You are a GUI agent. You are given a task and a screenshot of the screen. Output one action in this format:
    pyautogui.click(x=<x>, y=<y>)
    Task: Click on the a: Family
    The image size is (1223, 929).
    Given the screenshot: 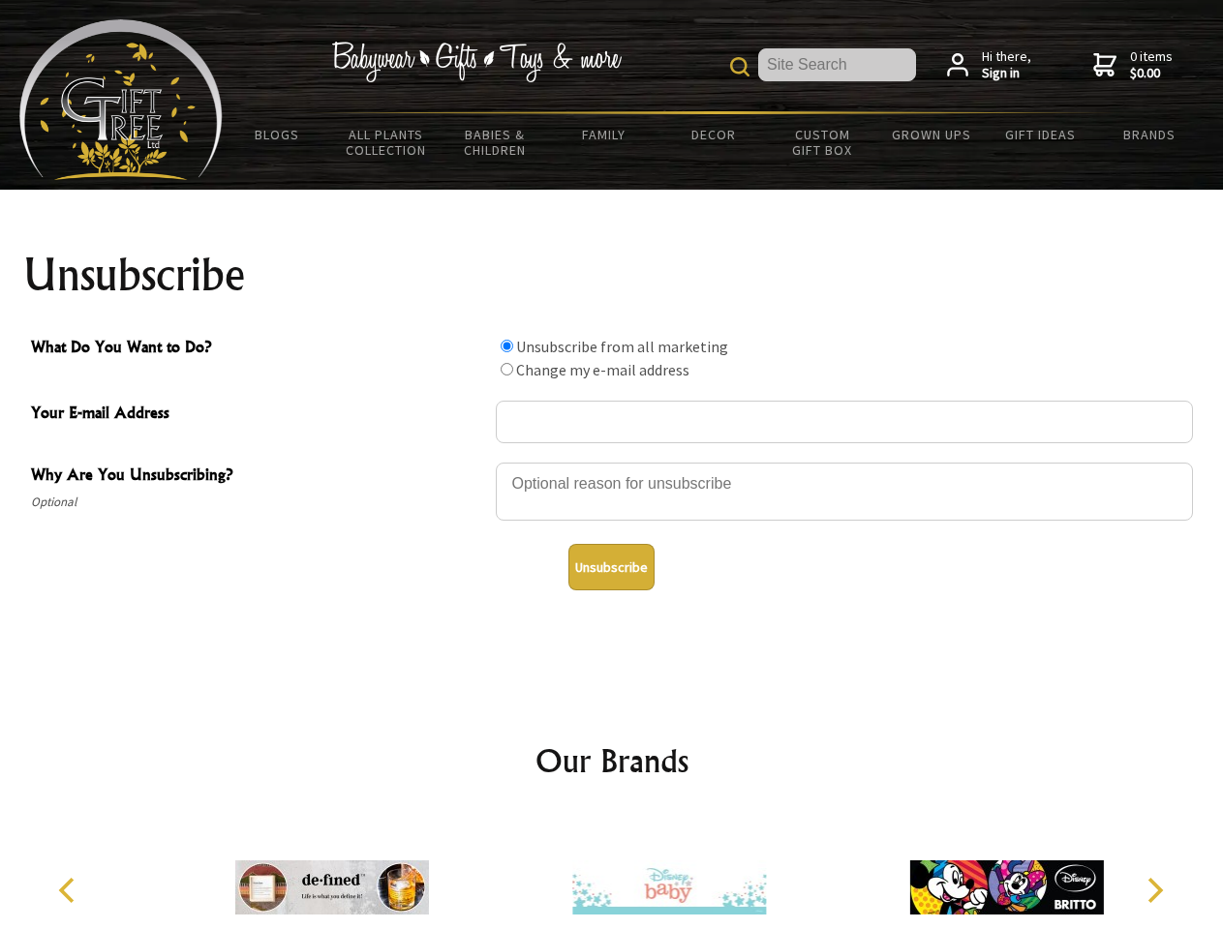 What is the action you would take?
    pyautogui.click(x=604, y=135)
    